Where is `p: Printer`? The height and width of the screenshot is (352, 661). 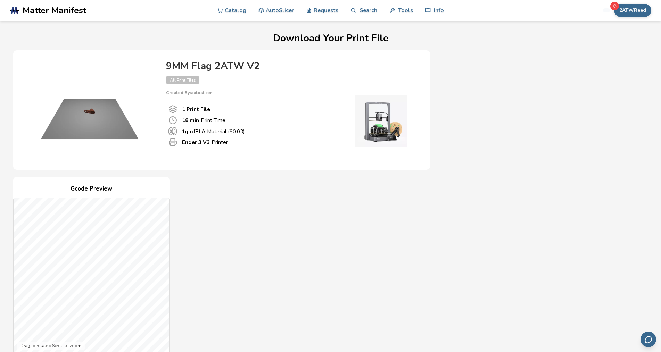 p: Printer is located at coordinates (205, 142).